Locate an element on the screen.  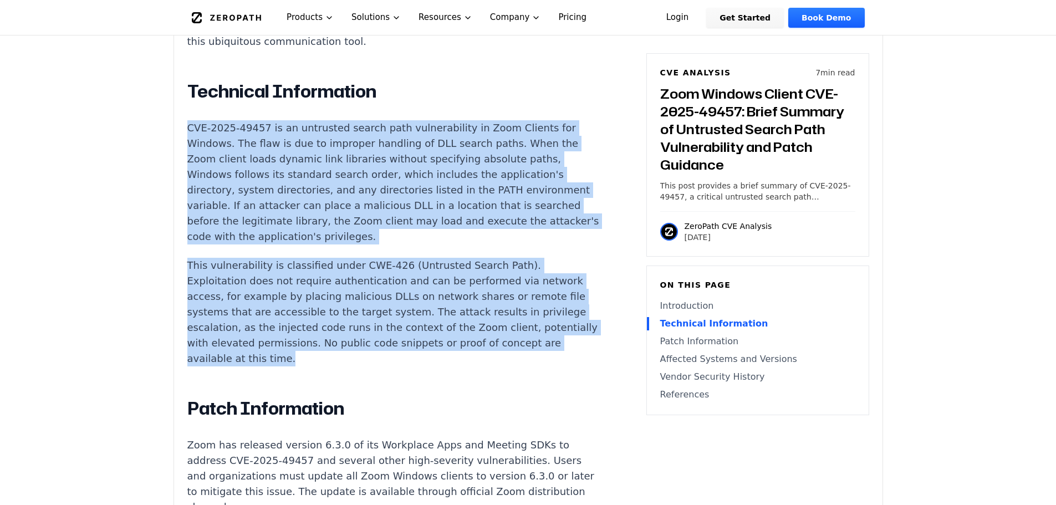
p: CVE-2025-49457 is an untrusted search path vulnerability in Zoom Clients for Windows. The flaw is... is located at coordinates (394, 182).